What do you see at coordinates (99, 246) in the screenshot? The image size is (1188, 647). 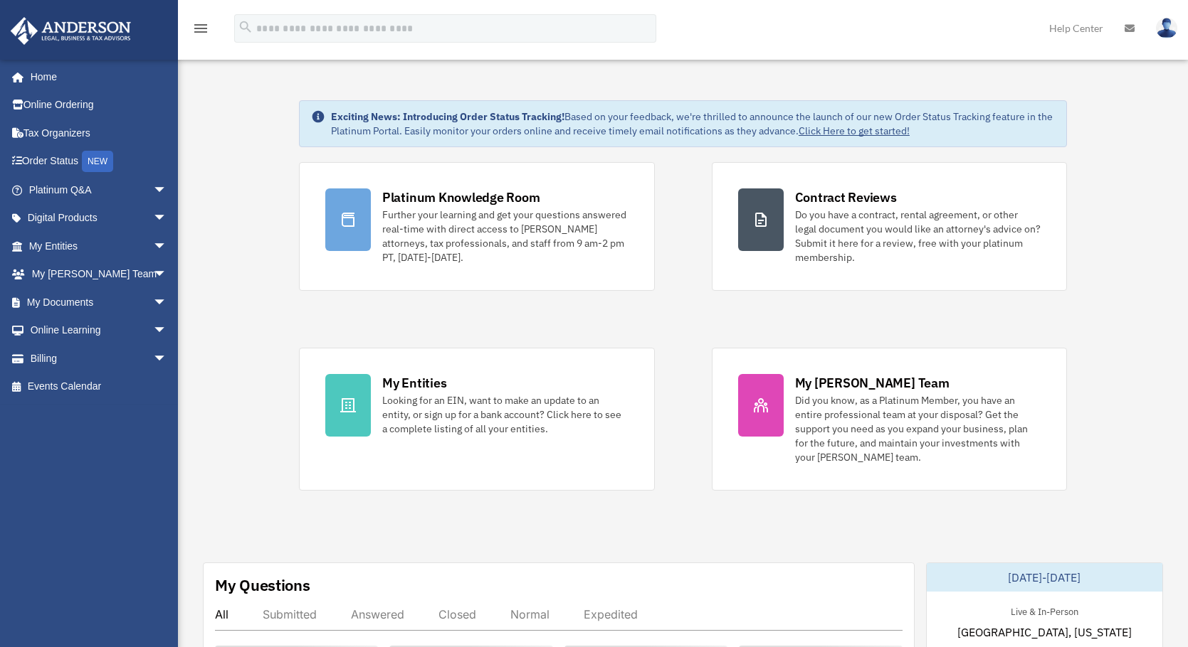 I see `a: My Entitiesarrow_drop_down` at bounding box center [99, 246].